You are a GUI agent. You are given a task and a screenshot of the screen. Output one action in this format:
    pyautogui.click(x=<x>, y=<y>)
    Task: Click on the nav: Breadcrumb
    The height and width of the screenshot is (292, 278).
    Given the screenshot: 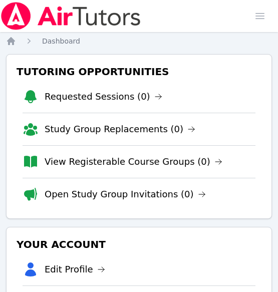 What is the action you would take?
    pyautogui.click(x=139, y=41)
    